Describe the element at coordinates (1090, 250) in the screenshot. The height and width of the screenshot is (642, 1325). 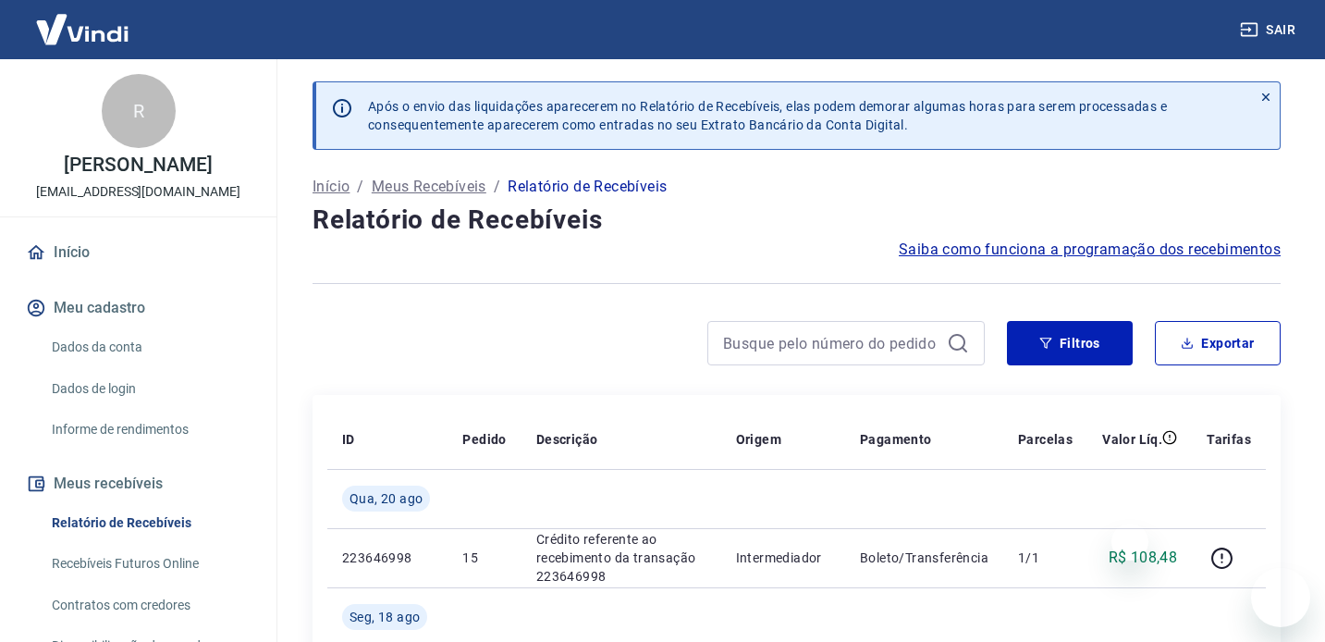
I see `span: Saiba como funciona a programação dos recebimentos` at that location.